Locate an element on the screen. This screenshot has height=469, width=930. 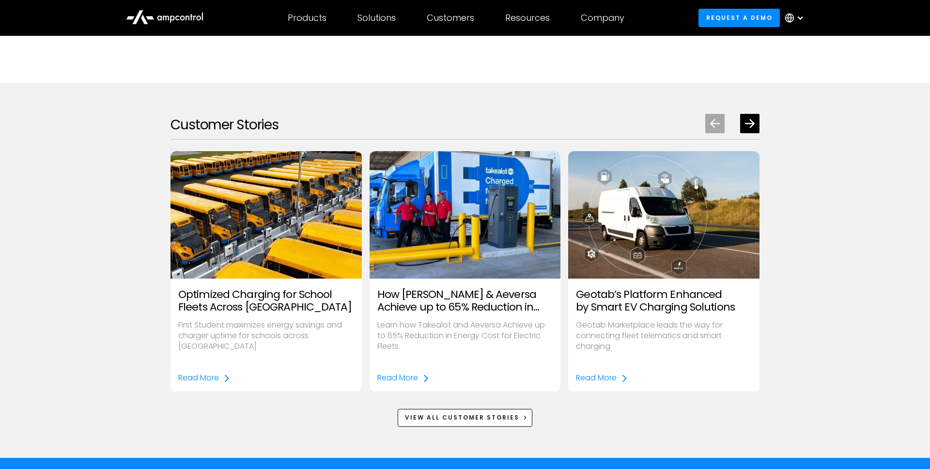
h2: Customer Stories is located at coordinates (224, 125).